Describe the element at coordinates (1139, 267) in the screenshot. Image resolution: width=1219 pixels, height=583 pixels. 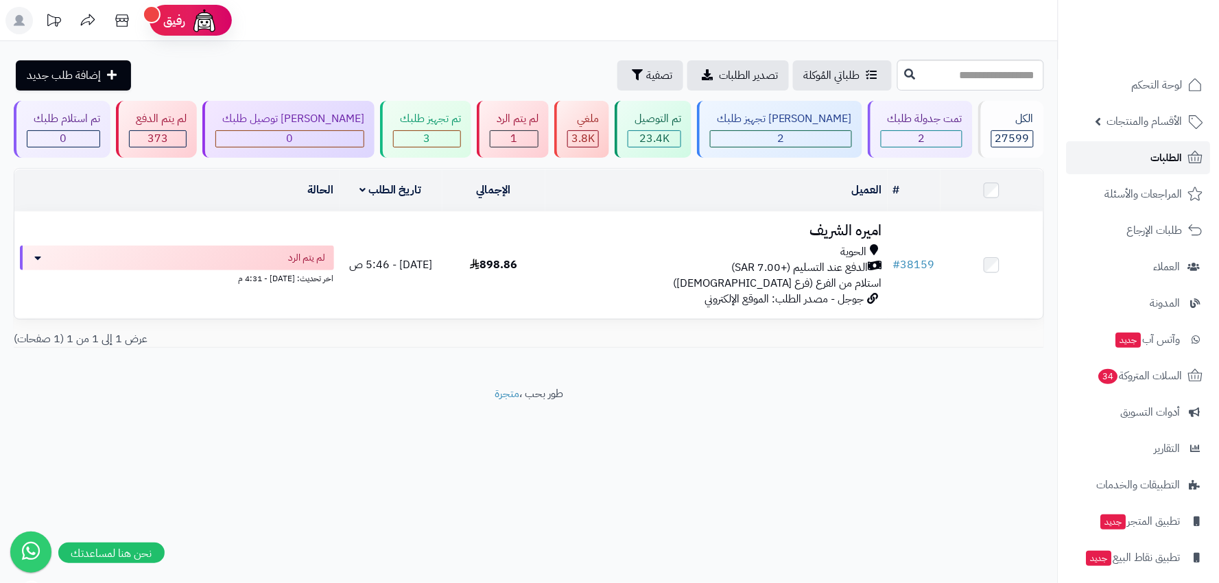
I see `a: العملاء` at that location.